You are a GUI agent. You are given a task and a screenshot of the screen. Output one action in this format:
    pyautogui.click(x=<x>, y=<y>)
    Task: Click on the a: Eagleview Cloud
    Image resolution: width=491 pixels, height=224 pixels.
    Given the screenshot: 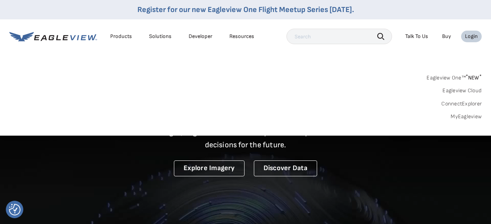 What is the action you would take?
    pyautogui.click(x=462, y=91)
    